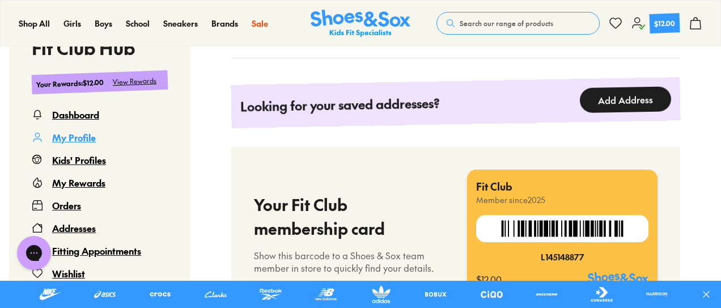  I want to click on a: Sneakers, so click(180, 23).